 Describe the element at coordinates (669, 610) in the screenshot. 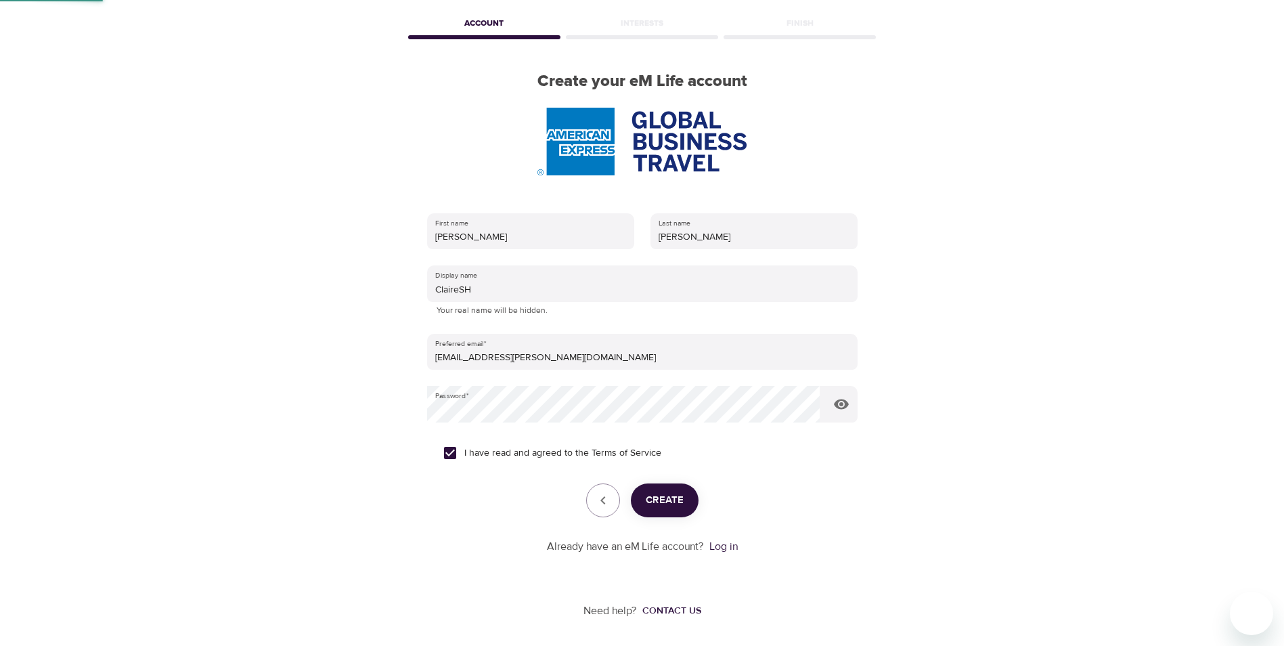

I see `a: Contact us` at that location.